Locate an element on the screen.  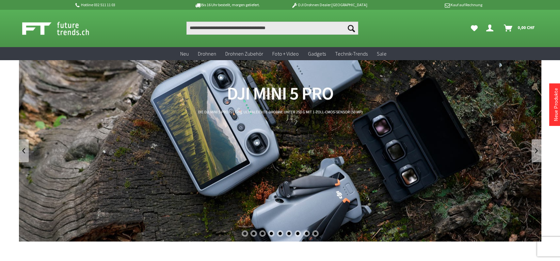
a: Neue Produkte is located at coordinates (556, 105).